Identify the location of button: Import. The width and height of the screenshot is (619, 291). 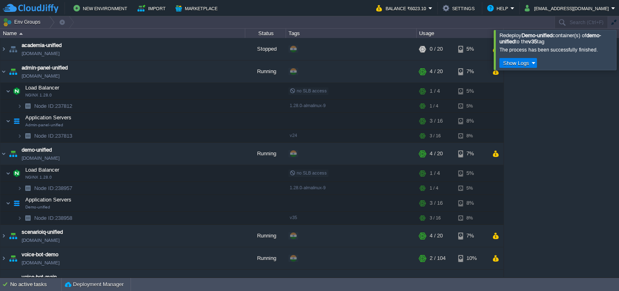
(153, 8).